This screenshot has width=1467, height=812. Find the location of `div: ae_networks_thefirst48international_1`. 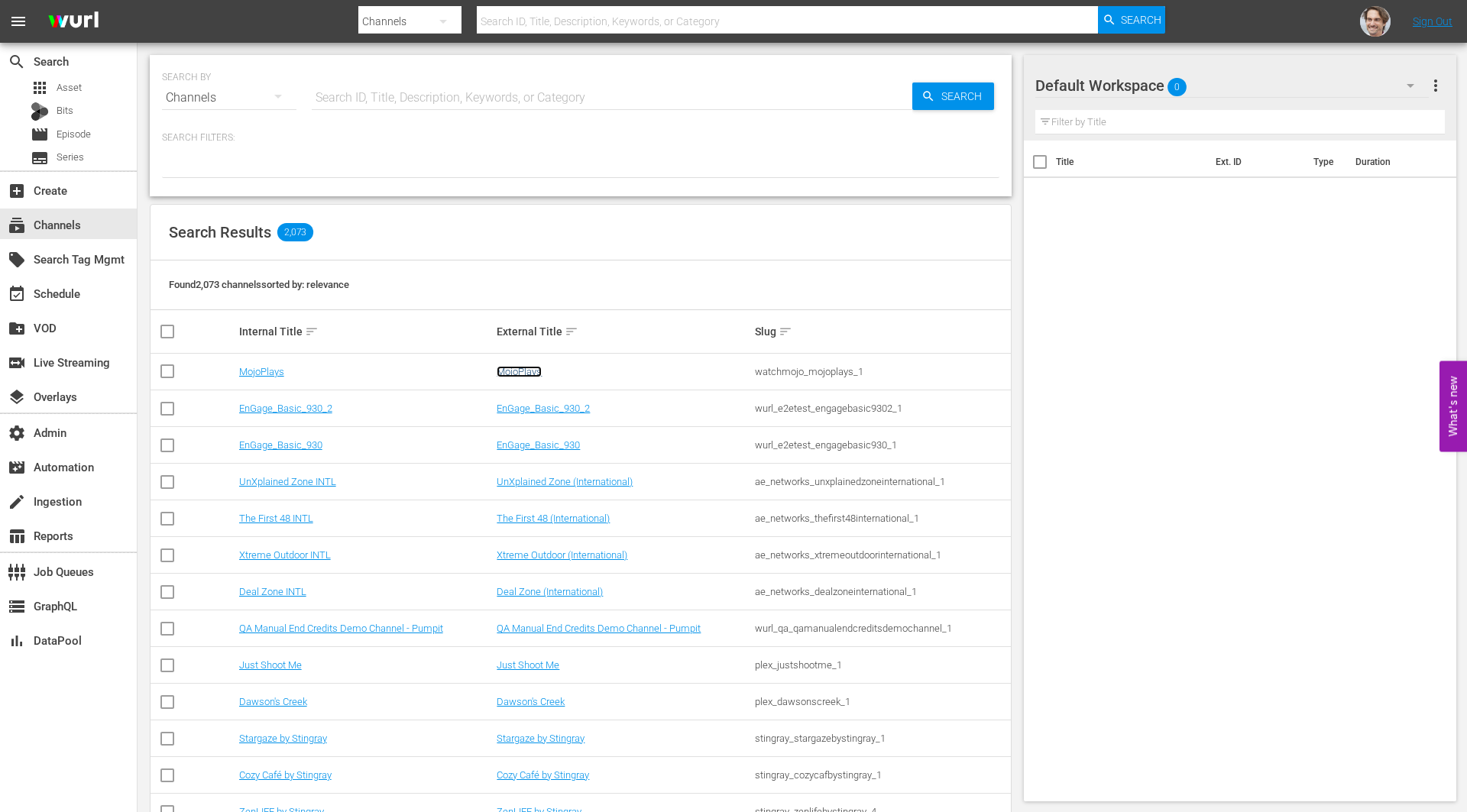

div: ae_networks_thefirst48international_1 is located at coordinates (882, 518).